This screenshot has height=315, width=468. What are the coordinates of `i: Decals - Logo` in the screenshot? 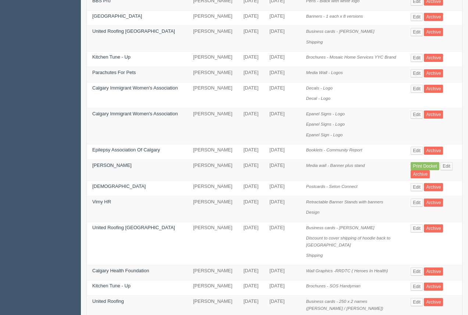 It's located at (320, 88).